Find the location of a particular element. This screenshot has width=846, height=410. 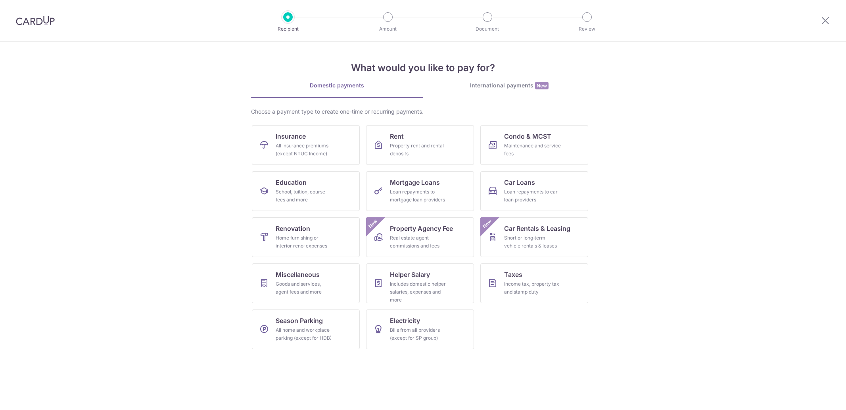

span: Miscellaneous is located at coordinates (298, 274).